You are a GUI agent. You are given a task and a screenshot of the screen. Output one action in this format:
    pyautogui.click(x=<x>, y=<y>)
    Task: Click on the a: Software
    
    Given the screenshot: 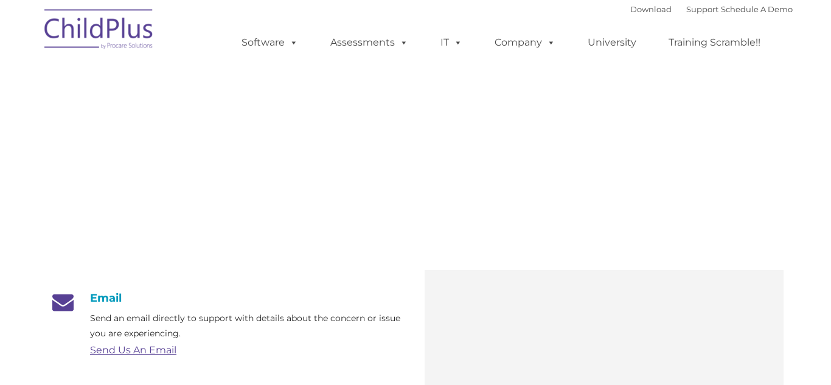 What is the action you would take?
    pyautogui.click(x=269, y=43)
    